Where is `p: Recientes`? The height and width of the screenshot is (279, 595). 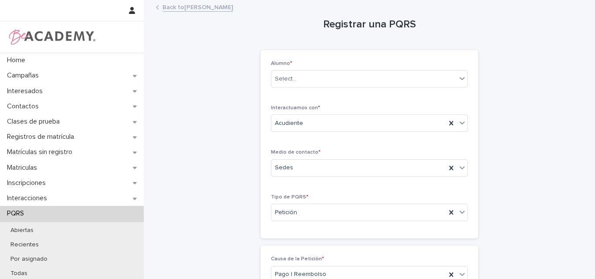 p: Recientes is located at coordinates (24, 245).